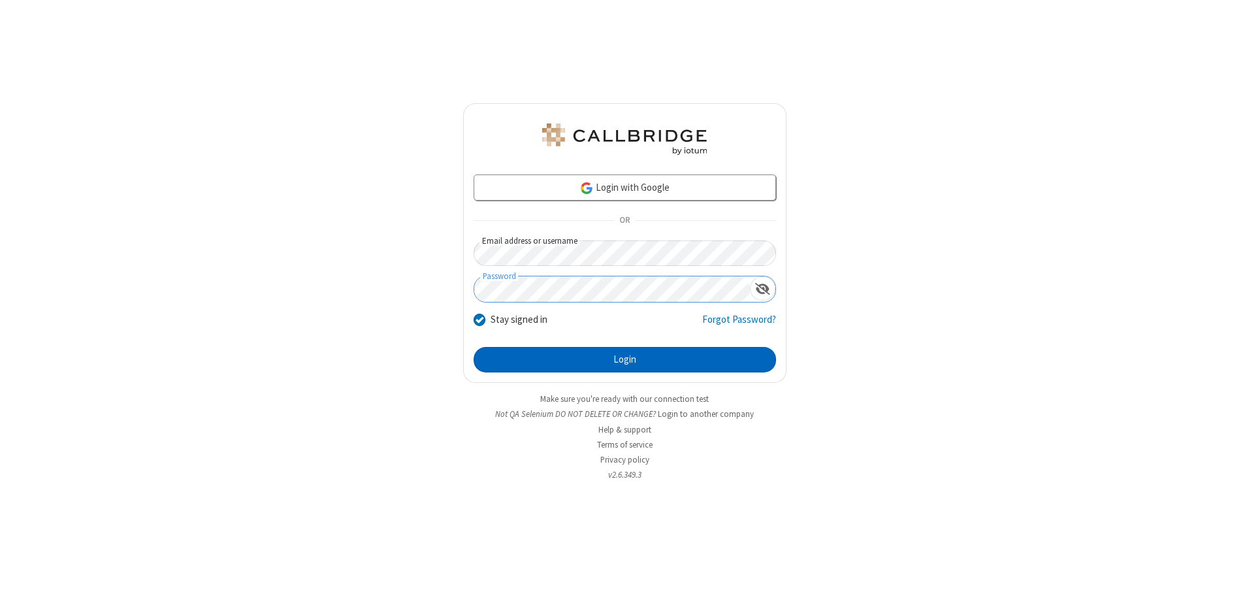  Describe the element at coordinates (625, 221) in the screenshot. I see `span: OR` at that location.